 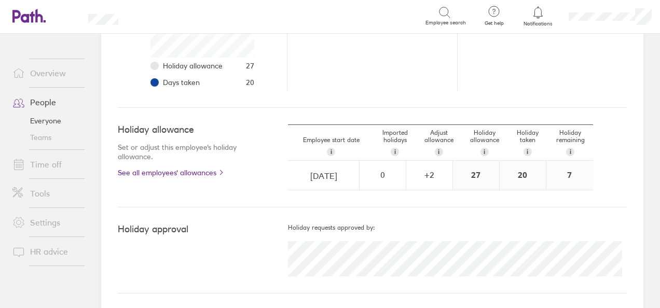 I want to click on a: Time off, so click(x=46, y=165).